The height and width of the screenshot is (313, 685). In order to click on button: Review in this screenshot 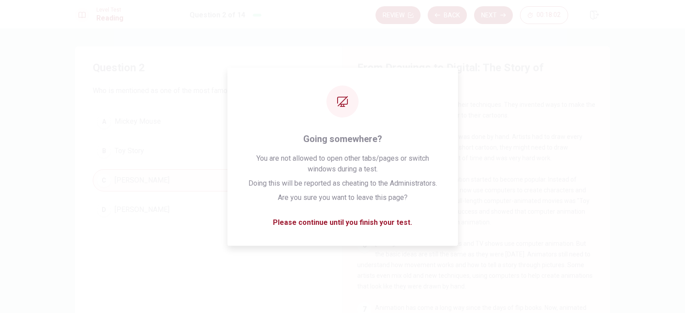, I will do `click(398, 15)`.